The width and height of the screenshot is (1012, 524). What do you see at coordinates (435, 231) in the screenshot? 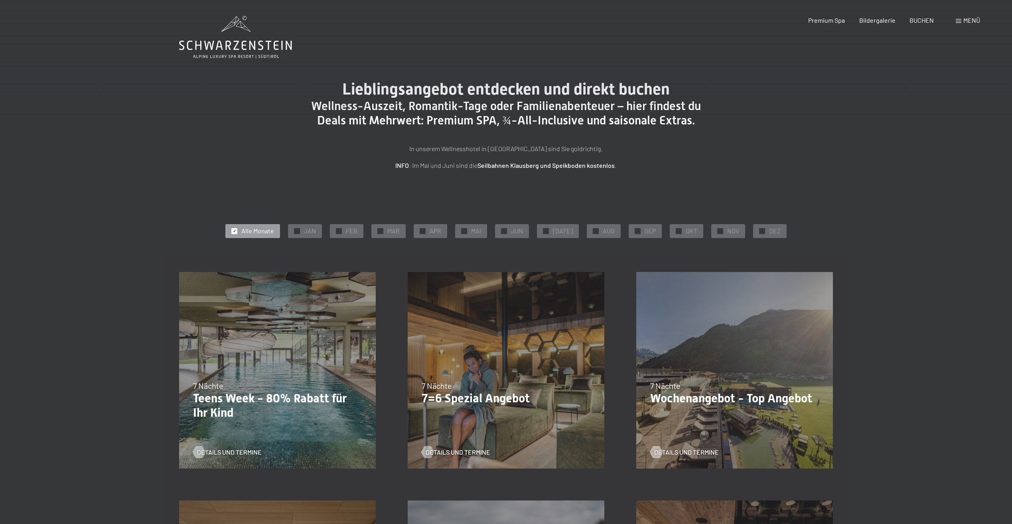
I see `span: APR` at bounding box center [435, 231].